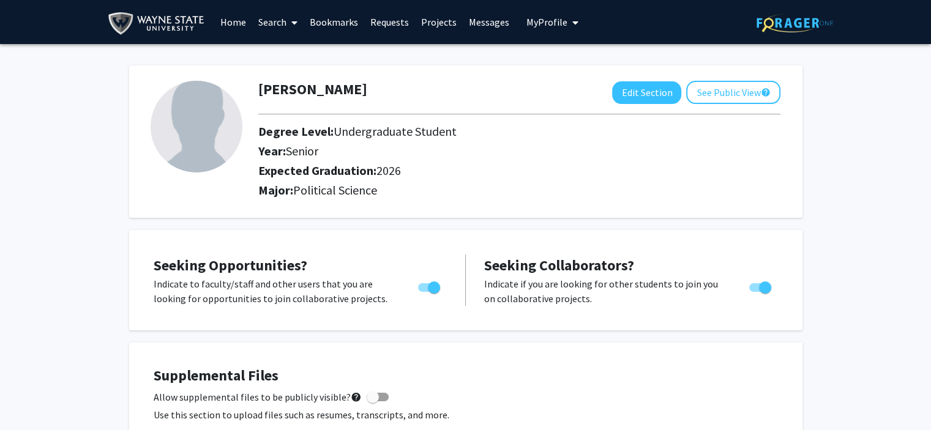 Image resolution: width=931 pixels, height=430 pixels. What do you see at coordinates (159, 23) in the screenshot?
I see `img: Wayne State University Logo` at bounding box center [159, 23].